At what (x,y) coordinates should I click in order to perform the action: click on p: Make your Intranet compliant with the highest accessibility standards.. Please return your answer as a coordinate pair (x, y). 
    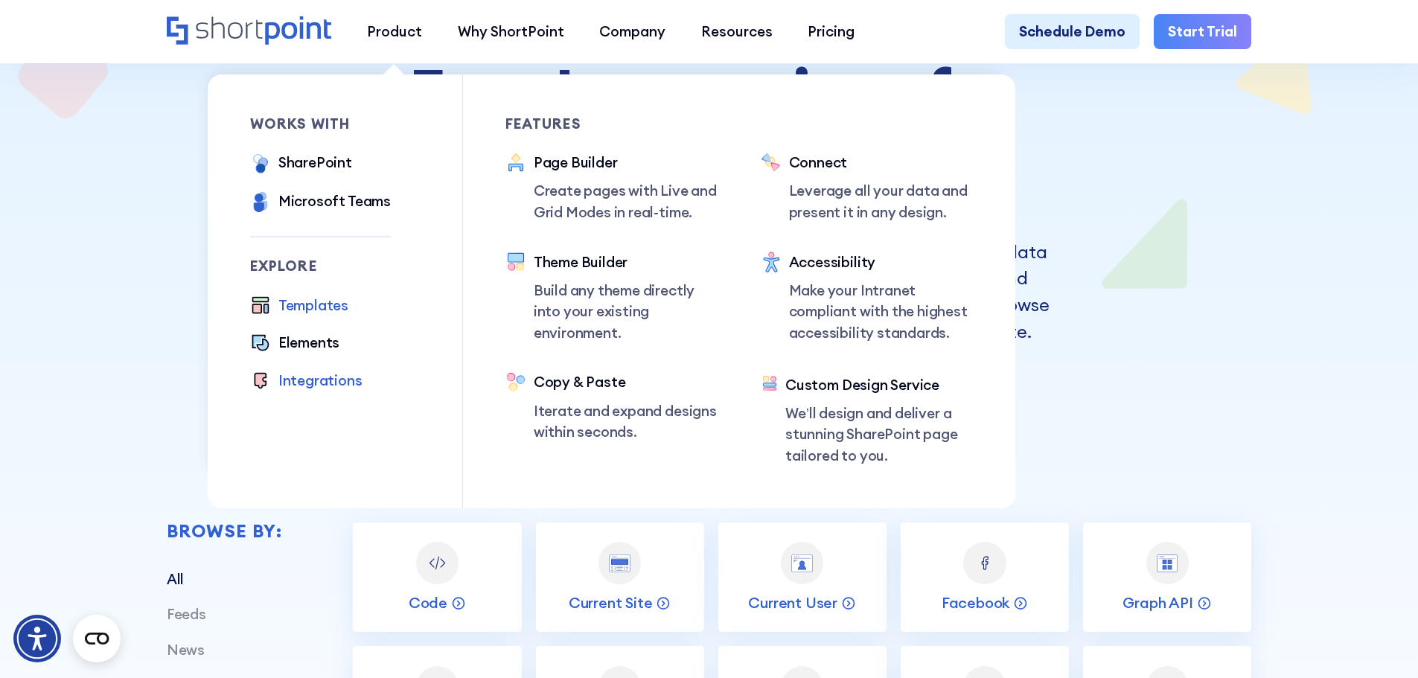
    Looking at the image, I should click on (881, 312).